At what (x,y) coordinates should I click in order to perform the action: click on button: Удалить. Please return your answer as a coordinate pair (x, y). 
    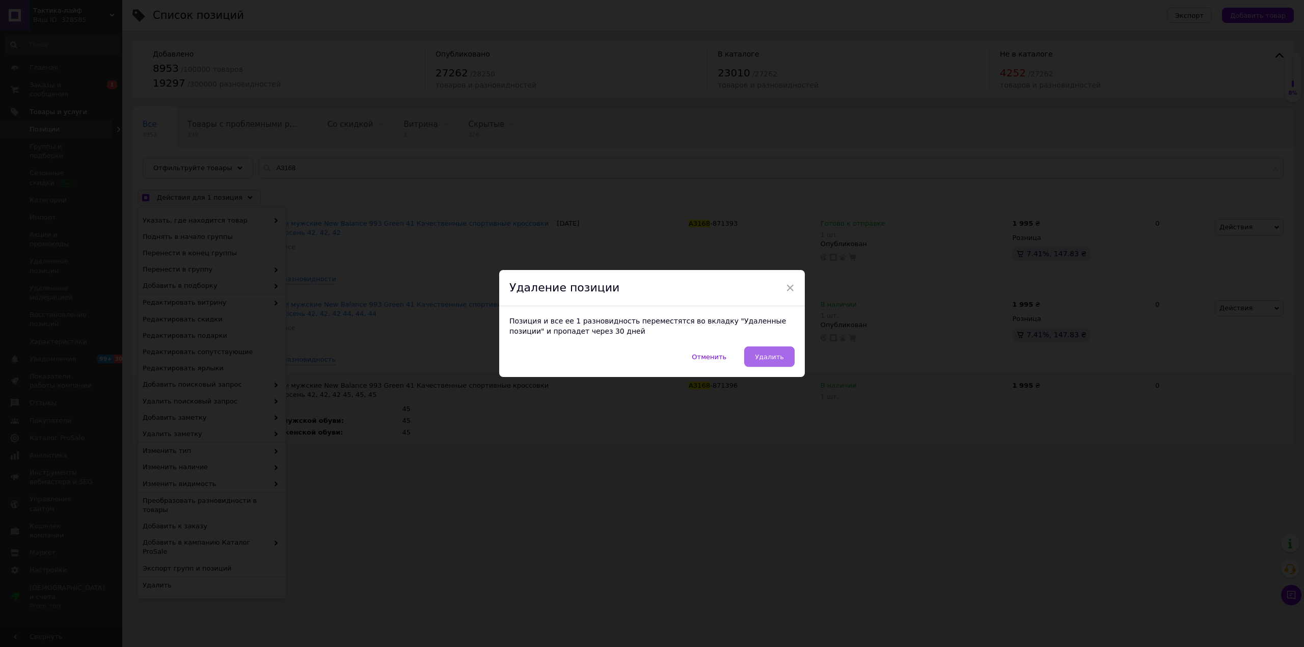
    Looking at the image, I should click on (769, 357).